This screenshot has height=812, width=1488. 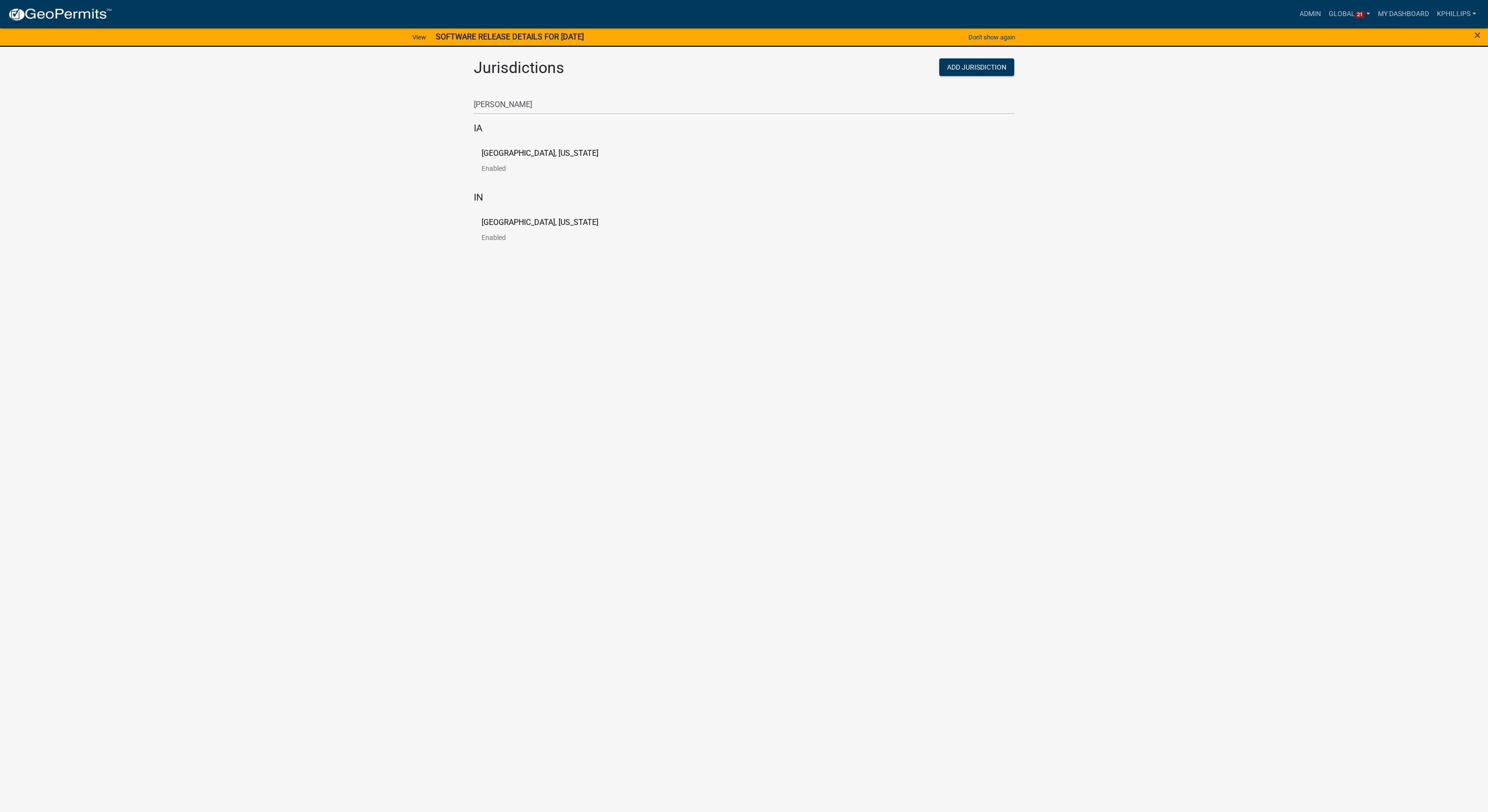 I want to click on h5: IN, so click(x=744, y=197).